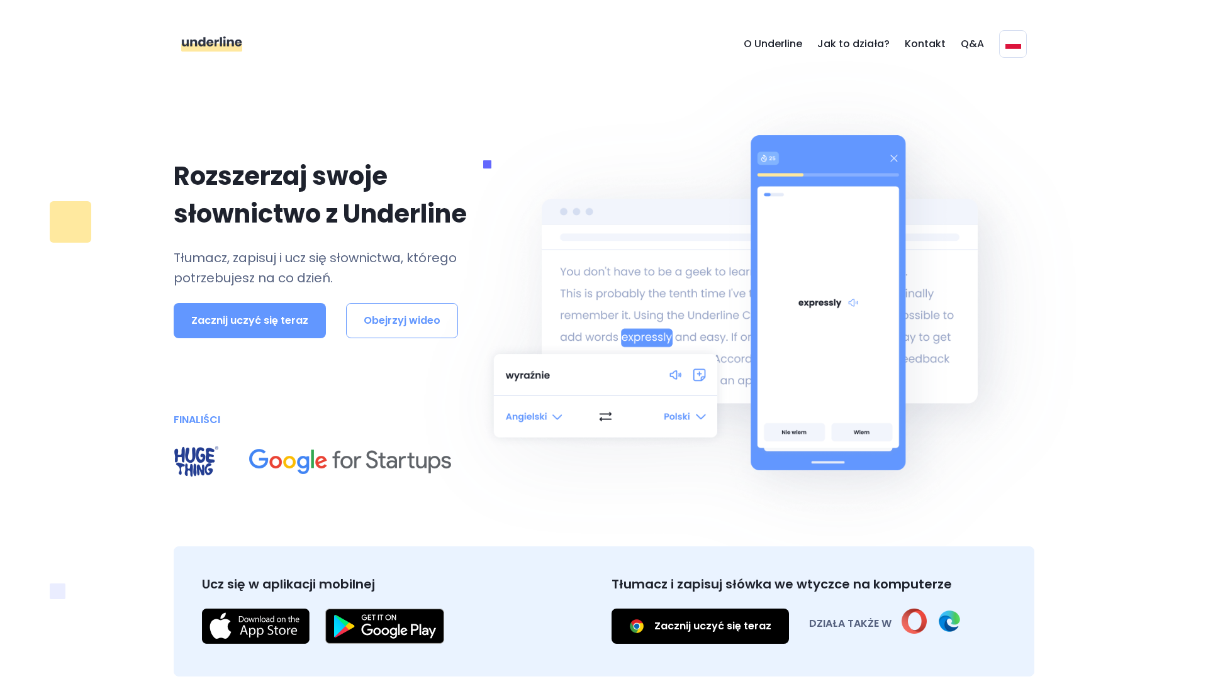  I want to click on a: Q&A, so click(972, 44).